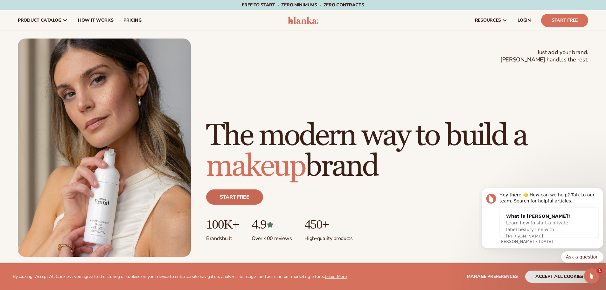 This screenshot has height=290, width=606. I want to click on img: Profile image for Lee, so click(12, 20).